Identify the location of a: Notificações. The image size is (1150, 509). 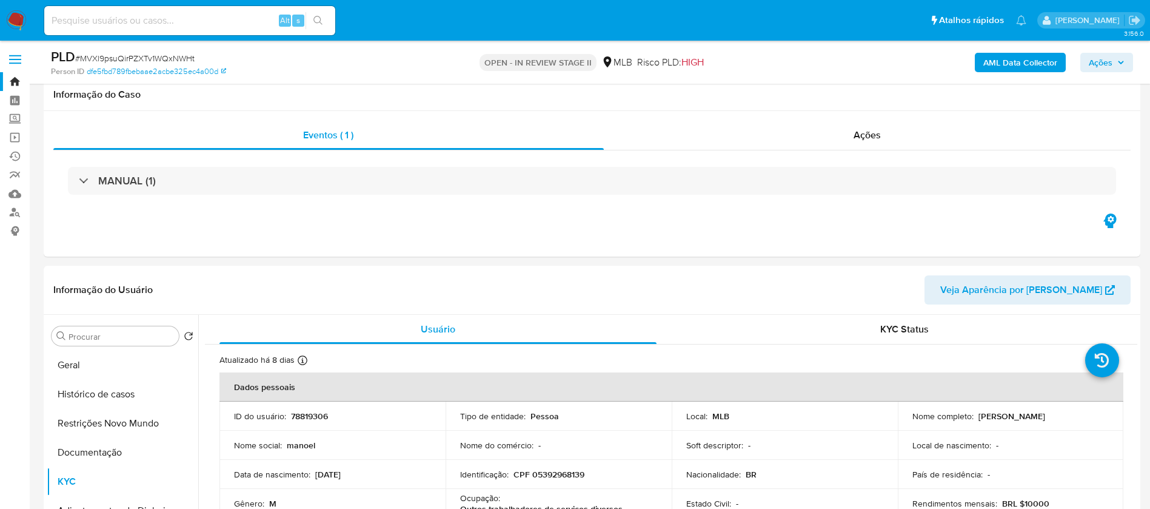
(1021, 20).